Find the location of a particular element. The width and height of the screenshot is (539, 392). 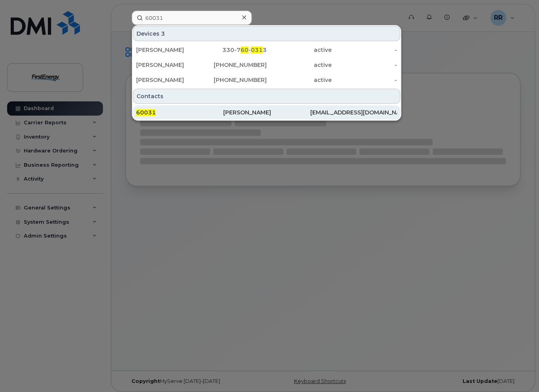

div: Devices is located at coordinates (266, 34).